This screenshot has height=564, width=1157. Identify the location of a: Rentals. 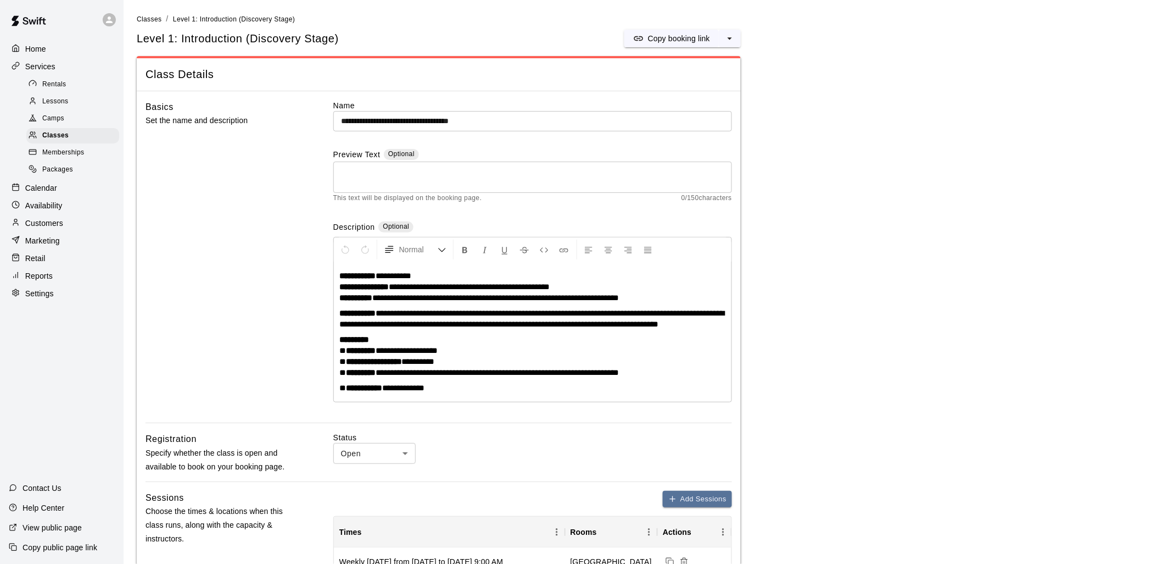
(75, 84).